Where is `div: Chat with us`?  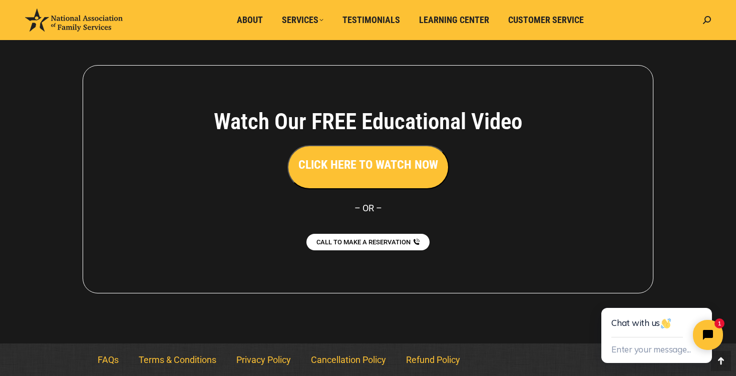 div: Chat with us is located at coordinates (78, 47).